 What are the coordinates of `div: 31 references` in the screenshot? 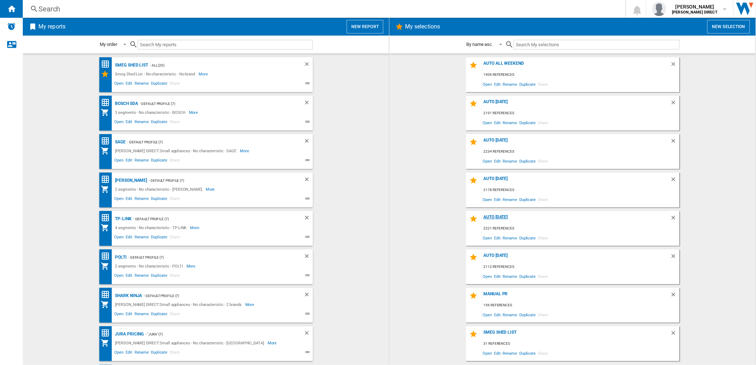 It's located at (581, 344).